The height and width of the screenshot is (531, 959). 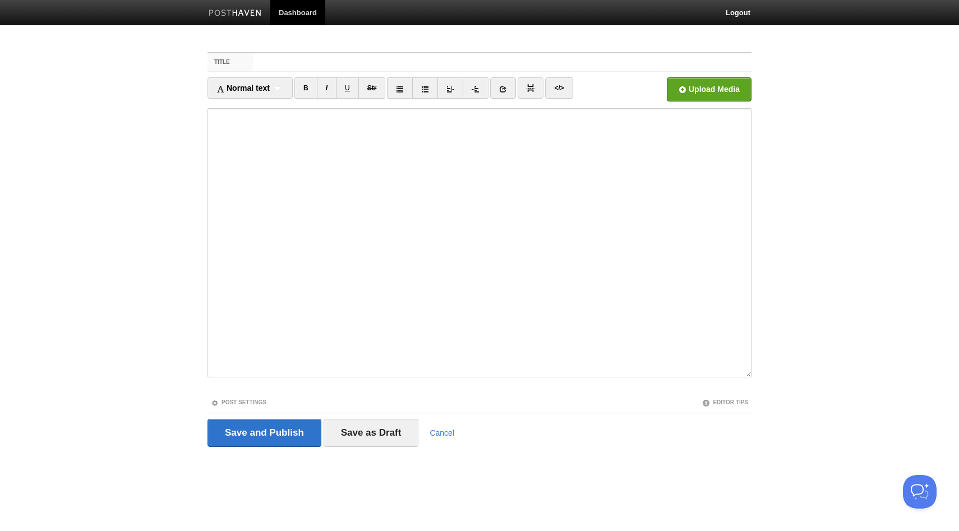 What do you see at coordinates (531, 88) in the screenshot?
I see `img: pagebreak-icon.png` at bounding box center [531, 88].